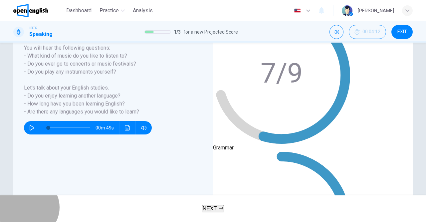 The image size is (426, 222). I want to click on h6: Listen to the track below to hear an example of the questions you may hear during Part 1 of the S..., so click(109, 68).